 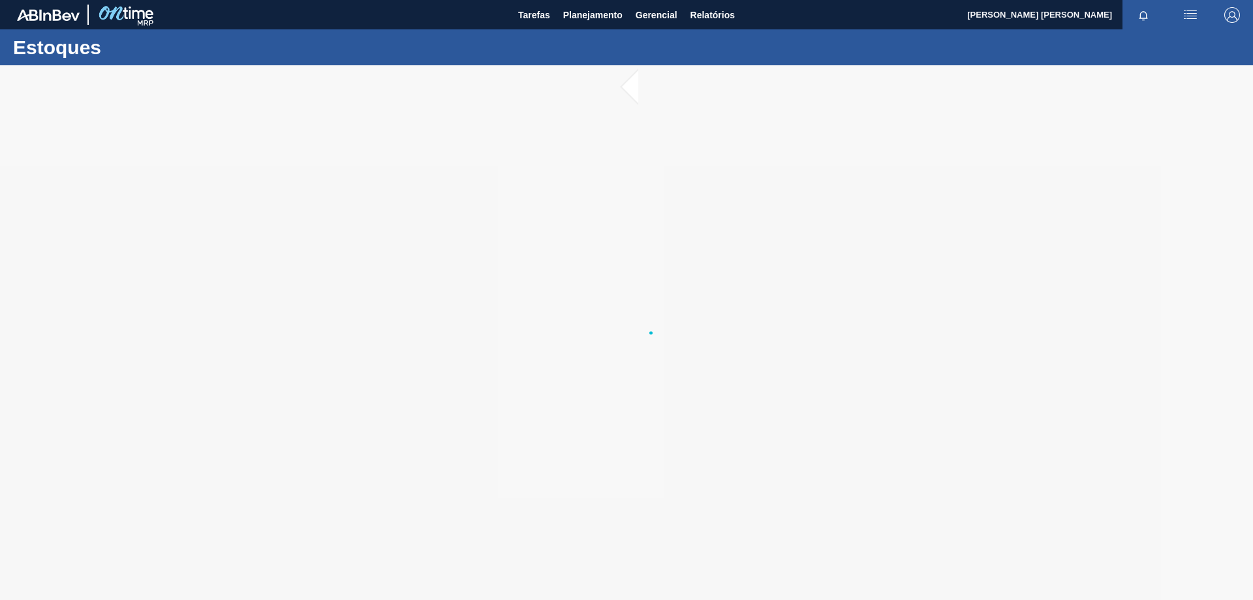 What do you see at coordinates (656, 15) in the screenshot?
I see `span: Gerencial` at bounding box center [656, 15].